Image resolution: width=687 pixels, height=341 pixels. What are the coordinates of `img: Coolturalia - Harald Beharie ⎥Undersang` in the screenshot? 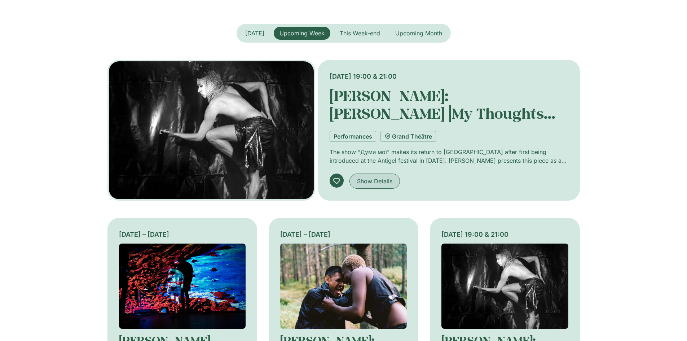 It's located at (343, 286).